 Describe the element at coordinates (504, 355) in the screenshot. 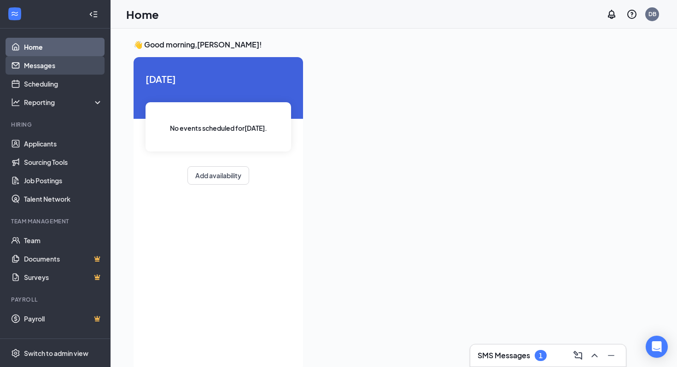

I see `h3: SMS Messages` at that location.